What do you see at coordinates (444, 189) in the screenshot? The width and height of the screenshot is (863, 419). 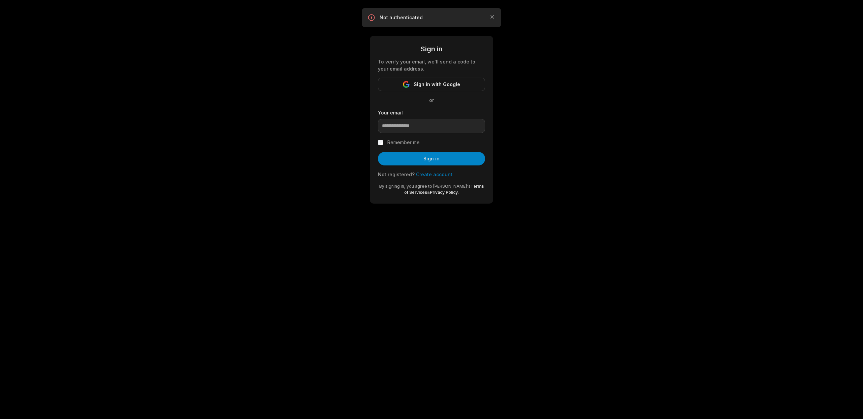 I see `a: Terms of Services` at bounding box center [444, 189].